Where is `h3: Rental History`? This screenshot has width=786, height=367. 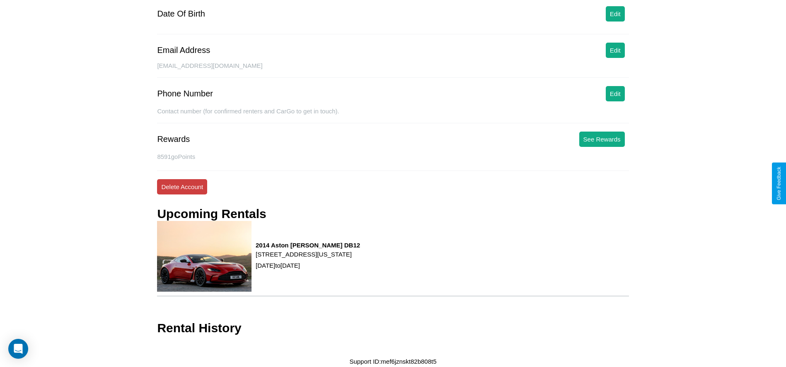 h3: Rental History is located at coordinates (199, 328).